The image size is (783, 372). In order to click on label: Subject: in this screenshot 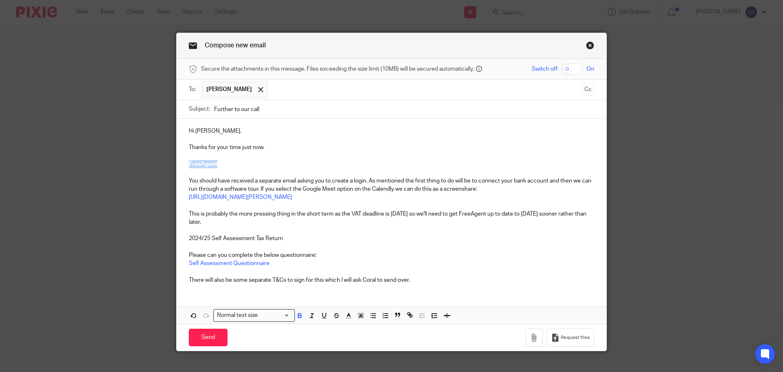, I will do `click(199, 109)`.